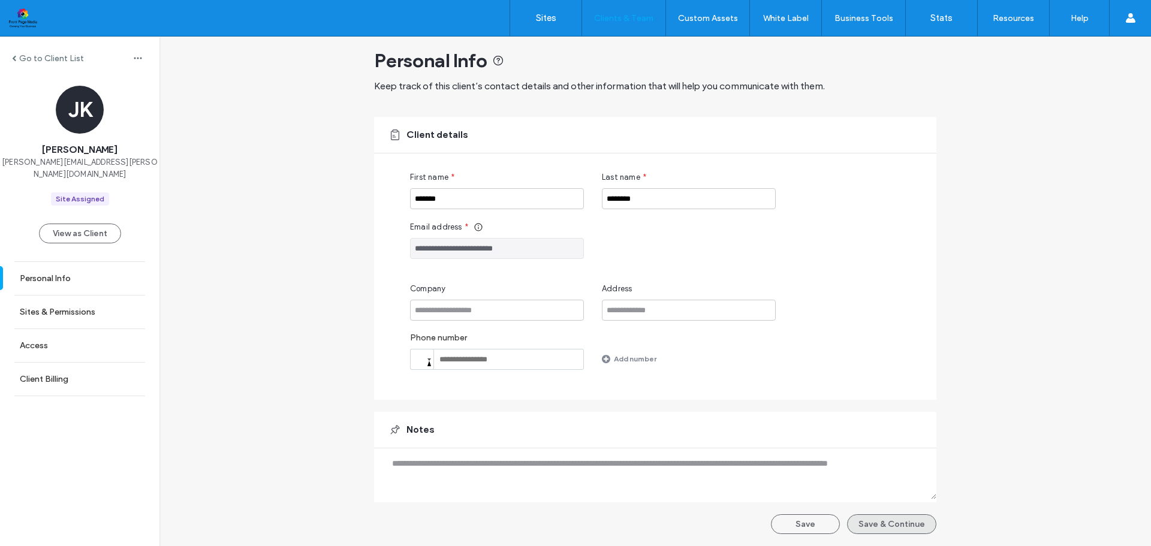 The width and height of the screenshot is (1151, 546). What do you see at coordinates (436, 227) in the screenshot?
I see `span: Email address` at bounding box center [436, 227].